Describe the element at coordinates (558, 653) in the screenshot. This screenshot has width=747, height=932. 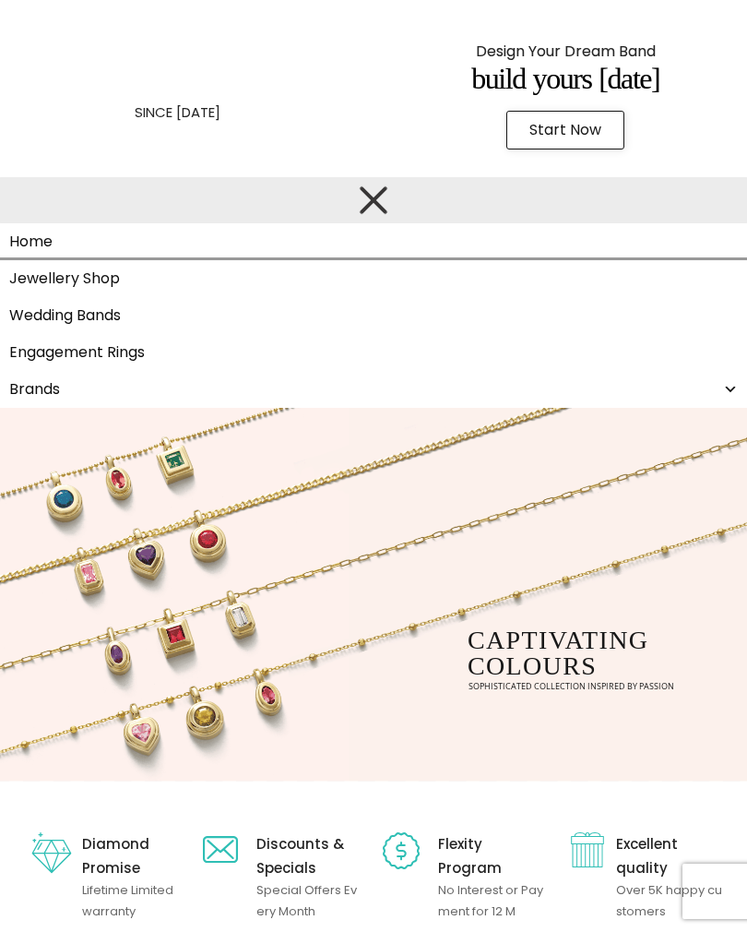
I see `rs-layer: captivating colours` at that location.